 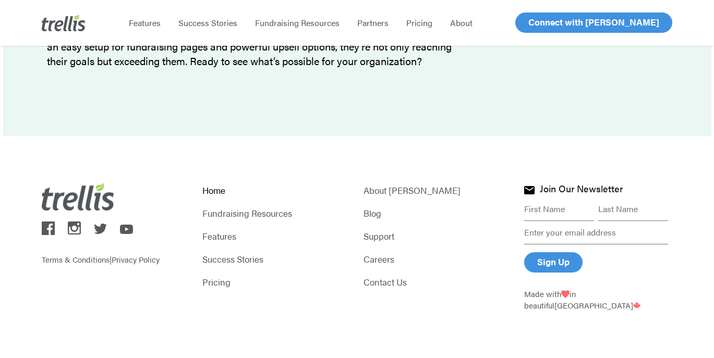 What do you see at coordinates (136, 259) in the screenshot?
I see `a: Privacy Policy` at bounding box center [136, 259].